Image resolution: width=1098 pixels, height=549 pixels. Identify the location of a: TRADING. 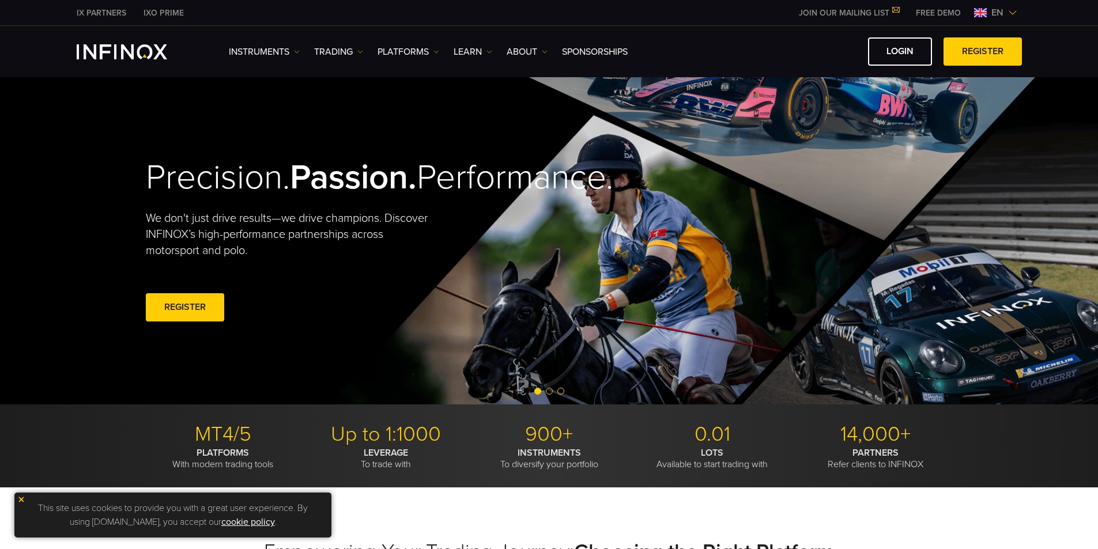
(338, 52).